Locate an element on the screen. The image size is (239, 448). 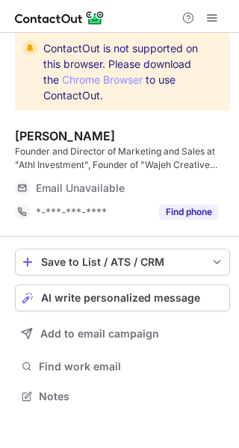
div: Founder and Director of Marketing and Sales at "Athl Investment", Founder of "Wajeh Creative Agen... is located at coordinates (122, 158).